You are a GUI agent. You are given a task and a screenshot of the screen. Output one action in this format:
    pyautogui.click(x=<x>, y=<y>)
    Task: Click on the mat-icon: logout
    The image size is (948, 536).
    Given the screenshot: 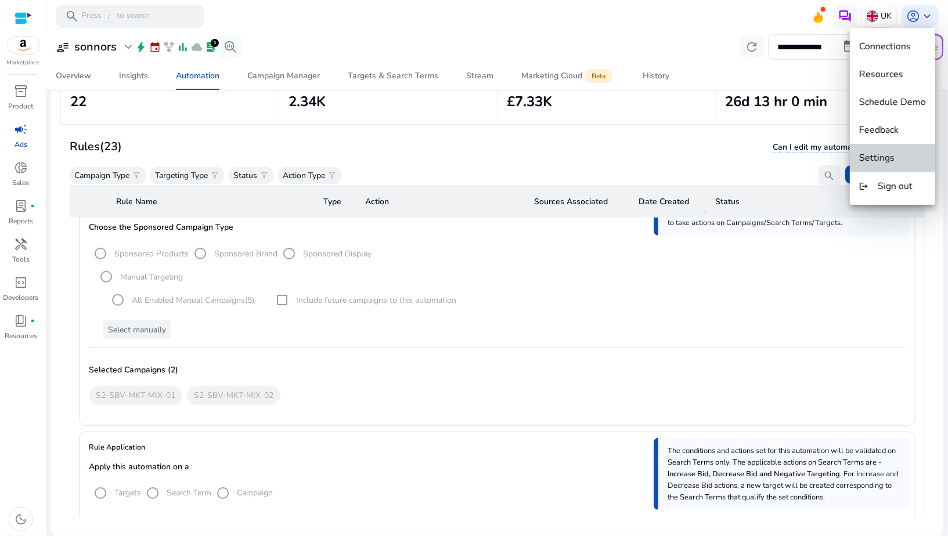 What is the action you would take?
    pyautogui.click(x=864, y=186)
    